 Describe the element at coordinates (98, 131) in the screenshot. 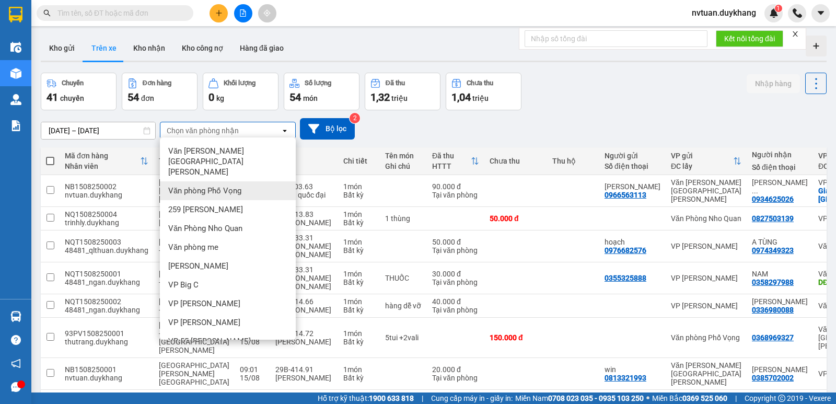

I see `input: Select a date range.` at that location.